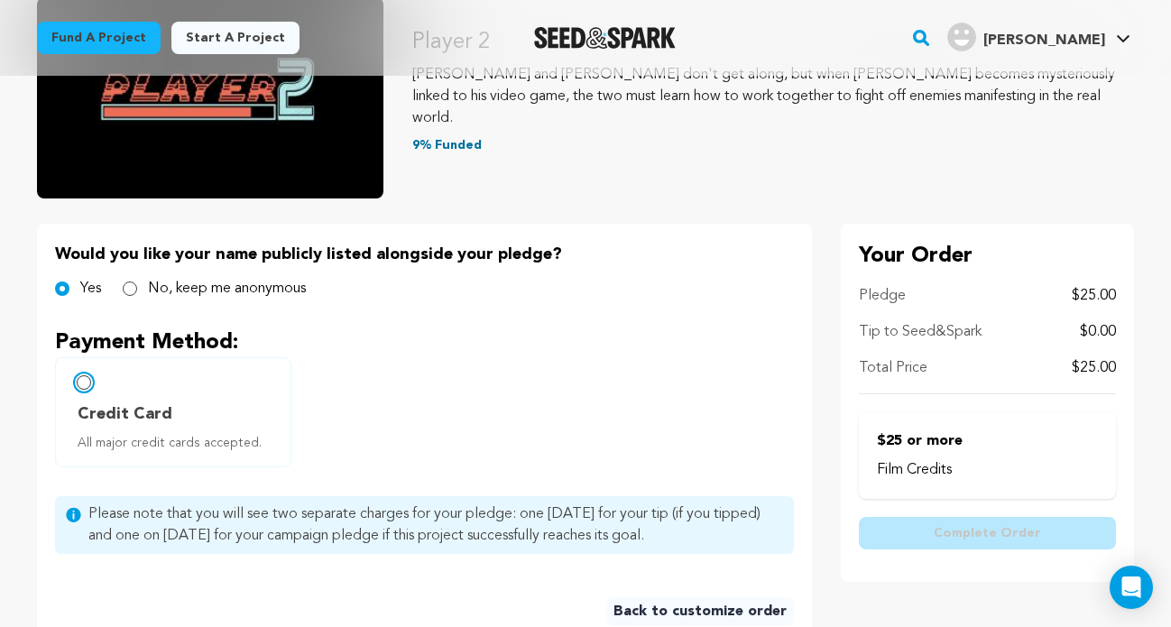 Image resolution: width=1171 pixels, height=627 pixels. Describe the element at coordinates (987, 533) in the screenshot. I see `button: Complete Order` at that location.